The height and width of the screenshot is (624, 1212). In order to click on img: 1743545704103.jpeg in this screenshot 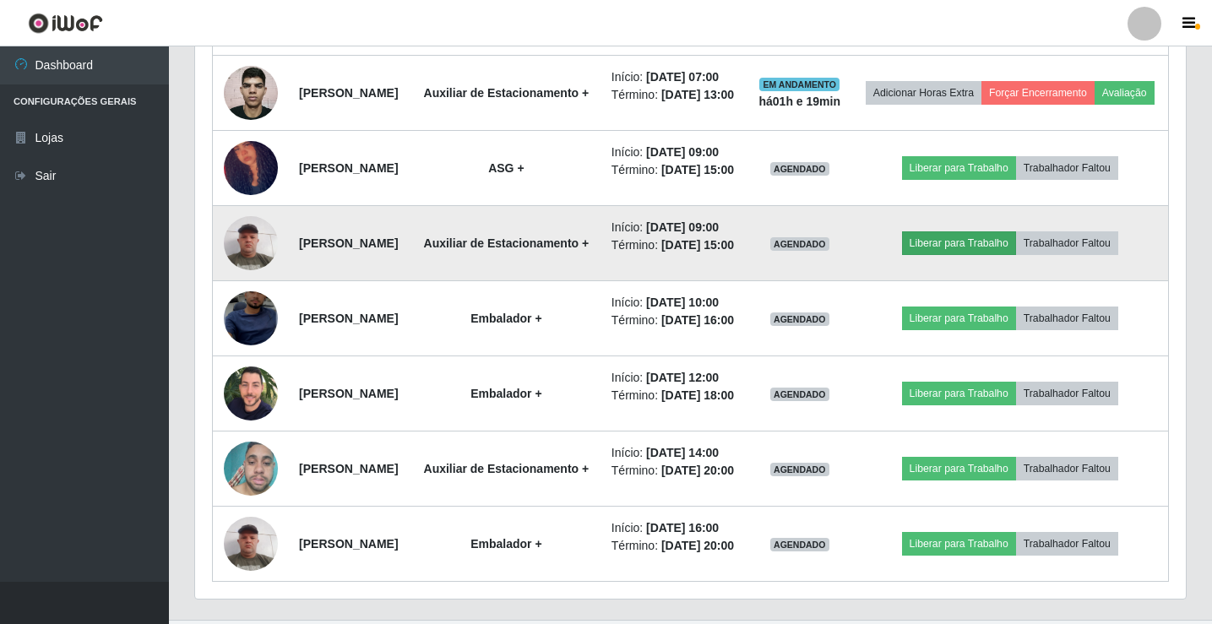, I will do `click(251, 168)`.